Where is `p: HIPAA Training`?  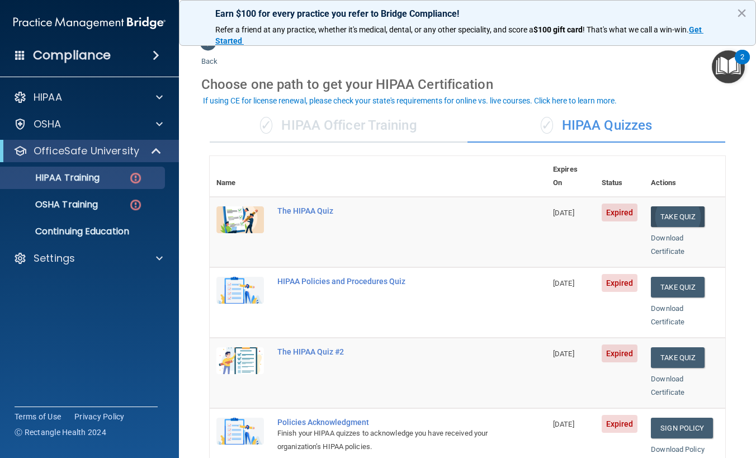 p: HIPAA Training is located at coordinates (53, 178).